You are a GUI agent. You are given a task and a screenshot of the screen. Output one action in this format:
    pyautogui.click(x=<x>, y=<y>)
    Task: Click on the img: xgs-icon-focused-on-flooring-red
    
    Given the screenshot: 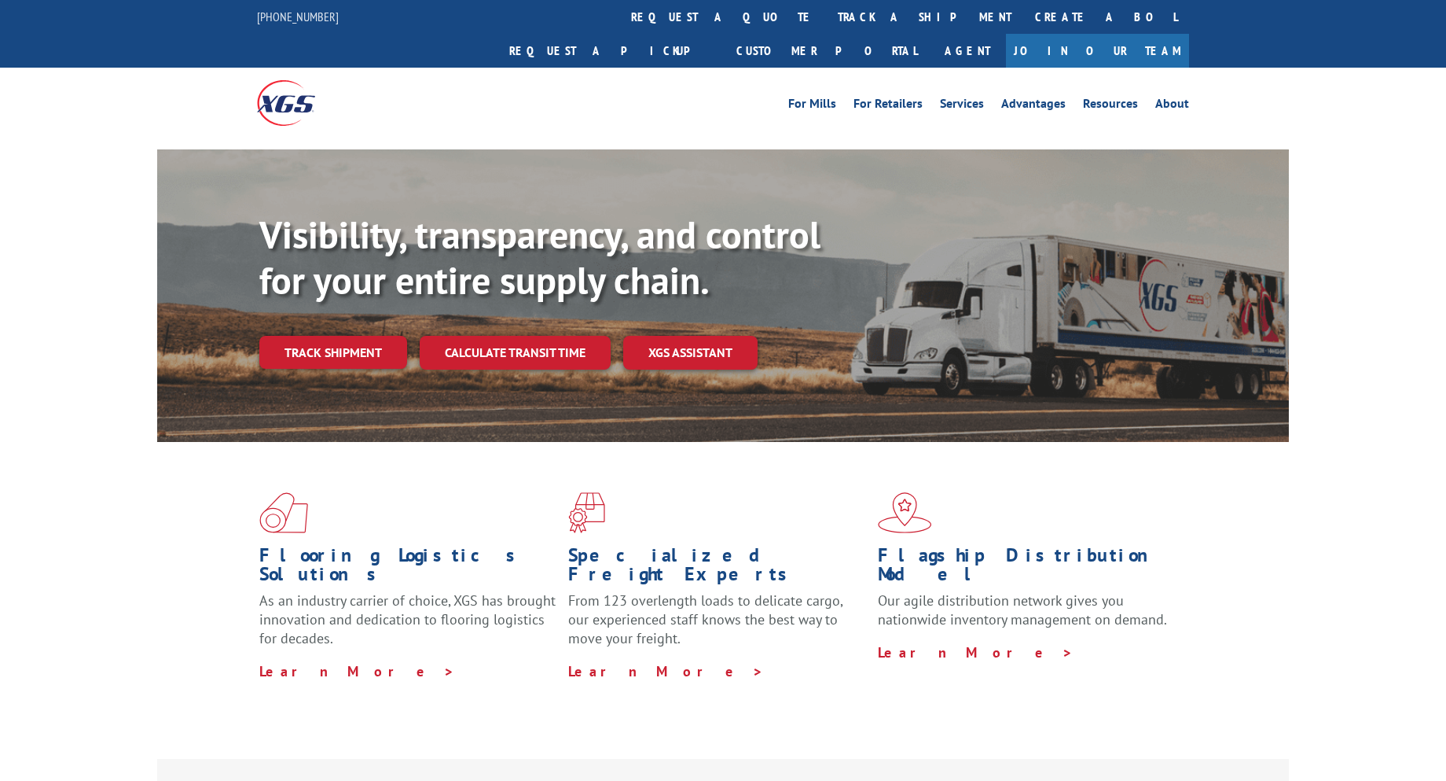 What is the action you would take?
    pyautogui.click(x=586, y=513)
    